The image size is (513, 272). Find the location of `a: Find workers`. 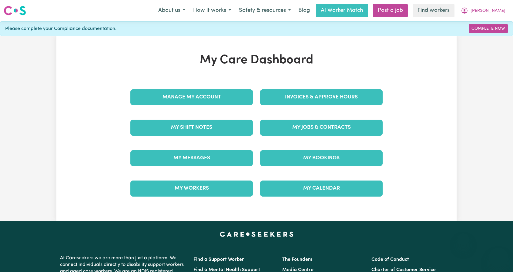

a: Find workers is located at coordinates (433, 11).